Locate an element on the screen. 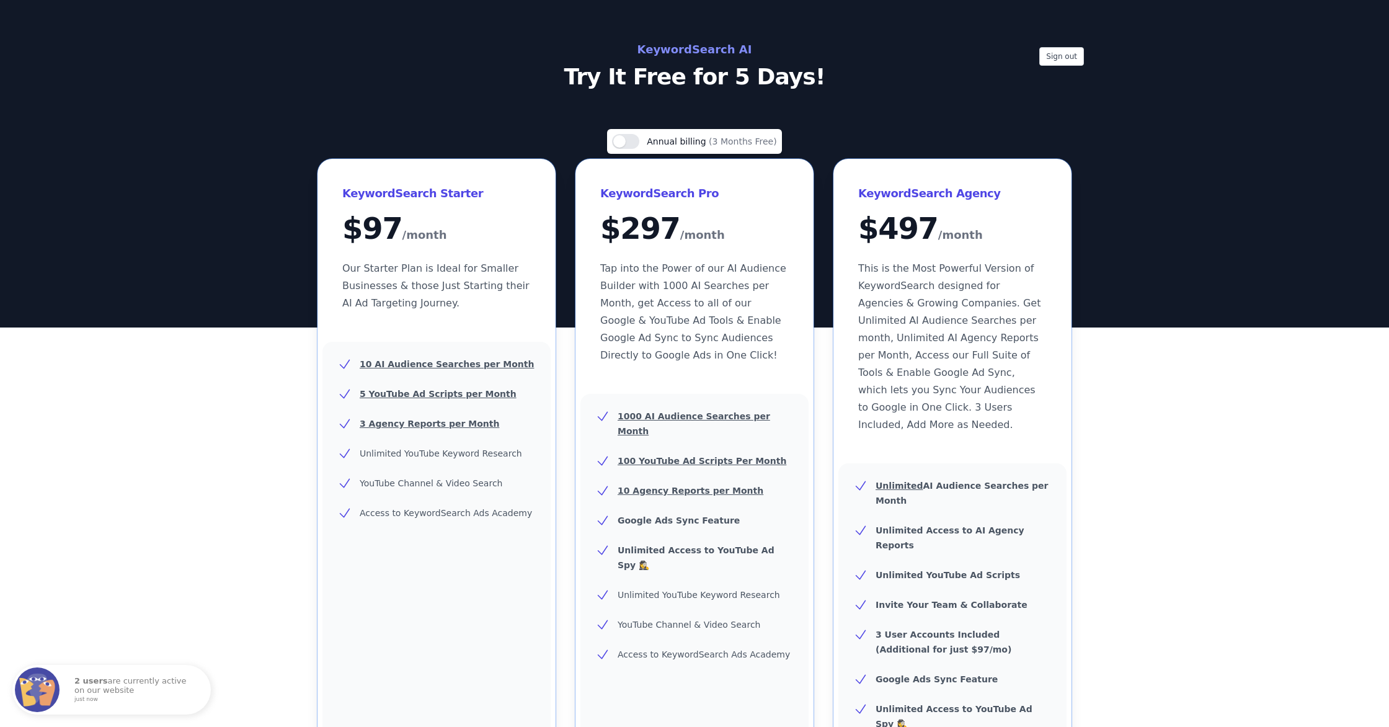 This screenshot has width=1389, height=727. b: Unlimited YouTube Ad Scripts is located at coordinates (948, 575).